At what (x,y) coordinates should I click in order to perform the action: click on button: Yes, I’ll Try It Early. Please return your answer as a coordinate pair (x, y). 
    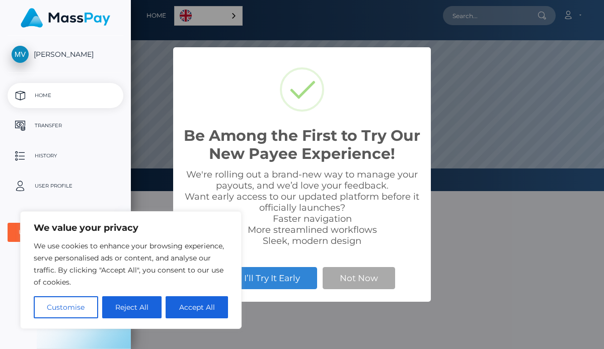
    Looking at the image, I should click on (263, 278).